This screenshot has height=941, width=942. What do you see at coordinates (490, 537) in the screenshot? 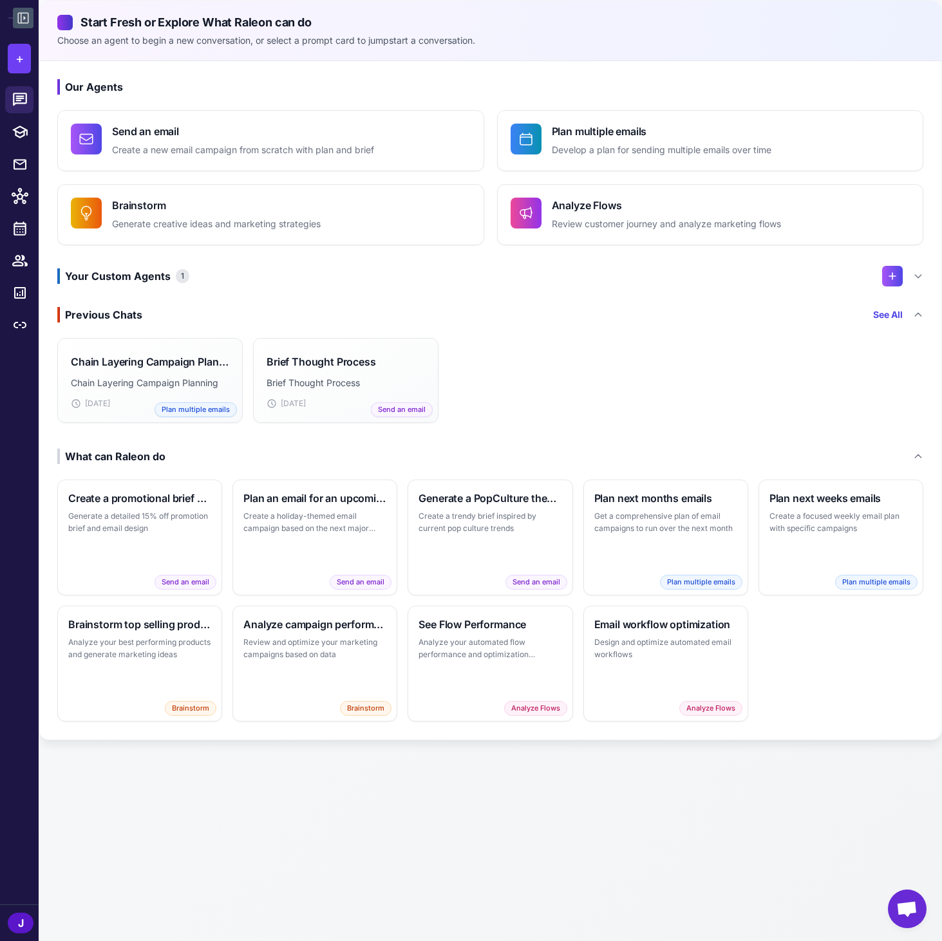
I see `button: Generate a PopCulture themed briefCreate a trendy brief inspired by current pop culture trendsSen...` at bounding box center [490, 537].